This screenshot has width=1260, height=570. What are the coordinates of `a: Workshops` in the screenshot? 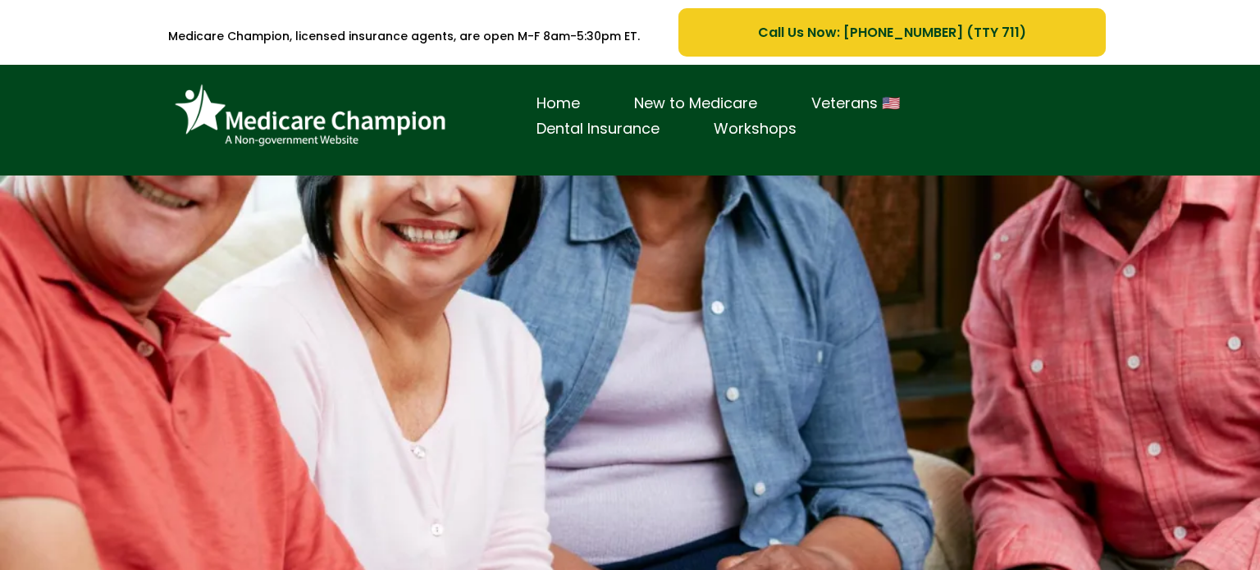 It's located at (755, 129).